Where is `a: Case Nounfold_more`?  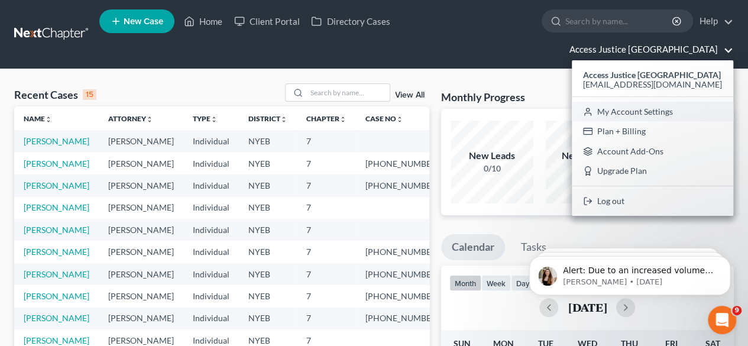
a: Case Nounfold_more is located at coordinates (384, 118).